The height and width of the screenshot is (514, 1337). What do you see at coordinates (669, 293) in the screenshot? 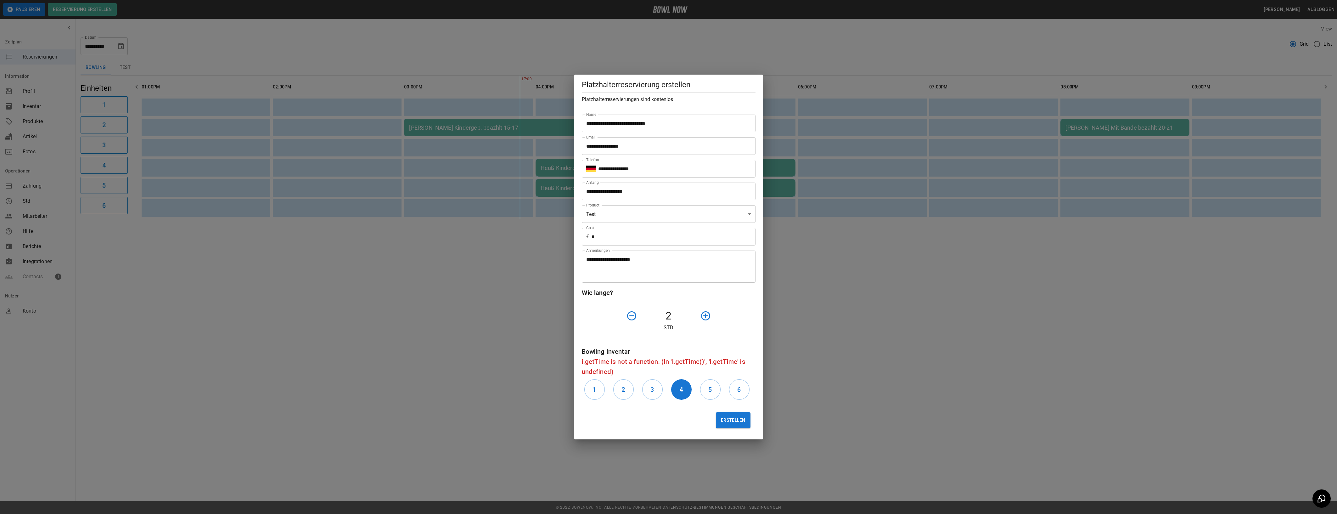
I see `h6: Wie lange?` at bounding box center [669, 293].